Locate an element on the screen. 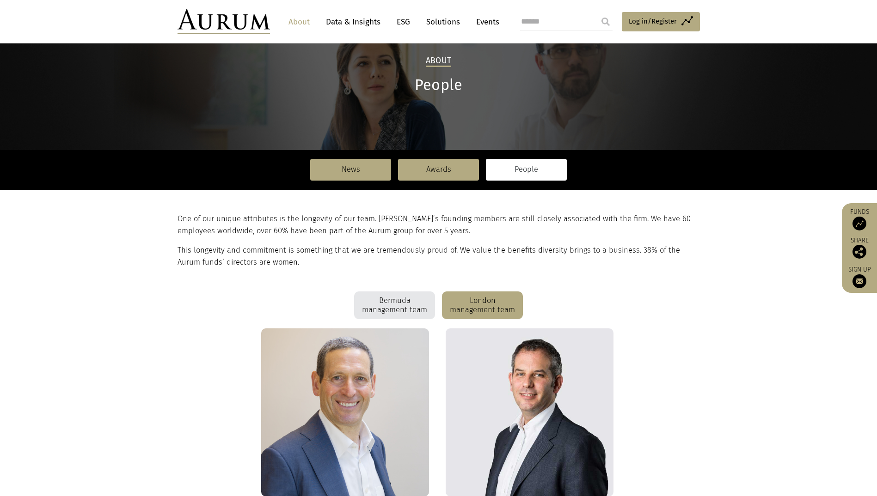 The image size is (877, 496). h1: People is located at coordinates (438, 85).